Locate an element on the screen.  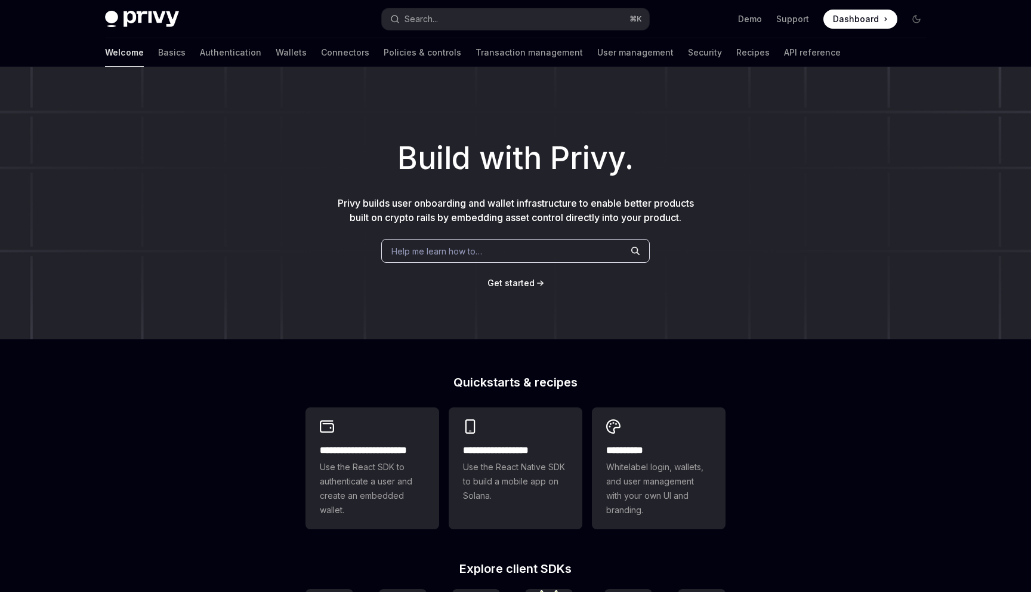
a: Recipes is located at coordinates (753, 53).